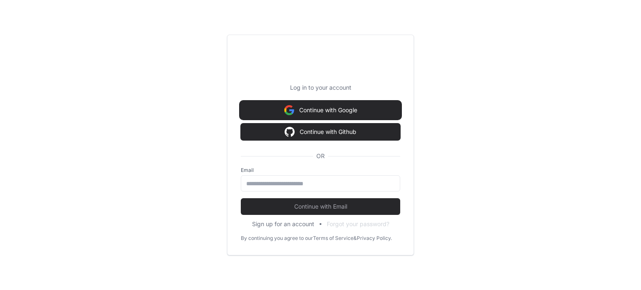 The height and width of the screenshot is (290, 641). What do you see at coordinates (320, 156) in the screenshot?
I see `span: OR` at bounding box center [320, 156].